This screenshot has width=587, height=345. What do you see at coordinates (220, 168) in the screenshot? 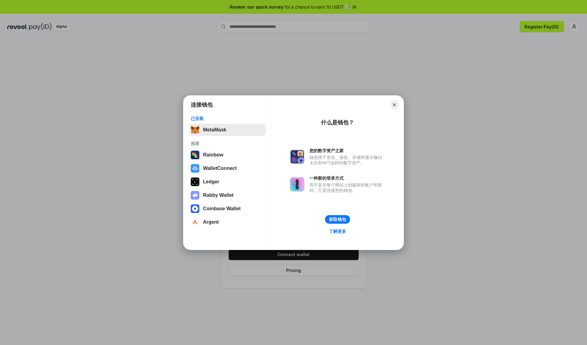
I see `div: WalletConnect` at bounding box center [220, 168].